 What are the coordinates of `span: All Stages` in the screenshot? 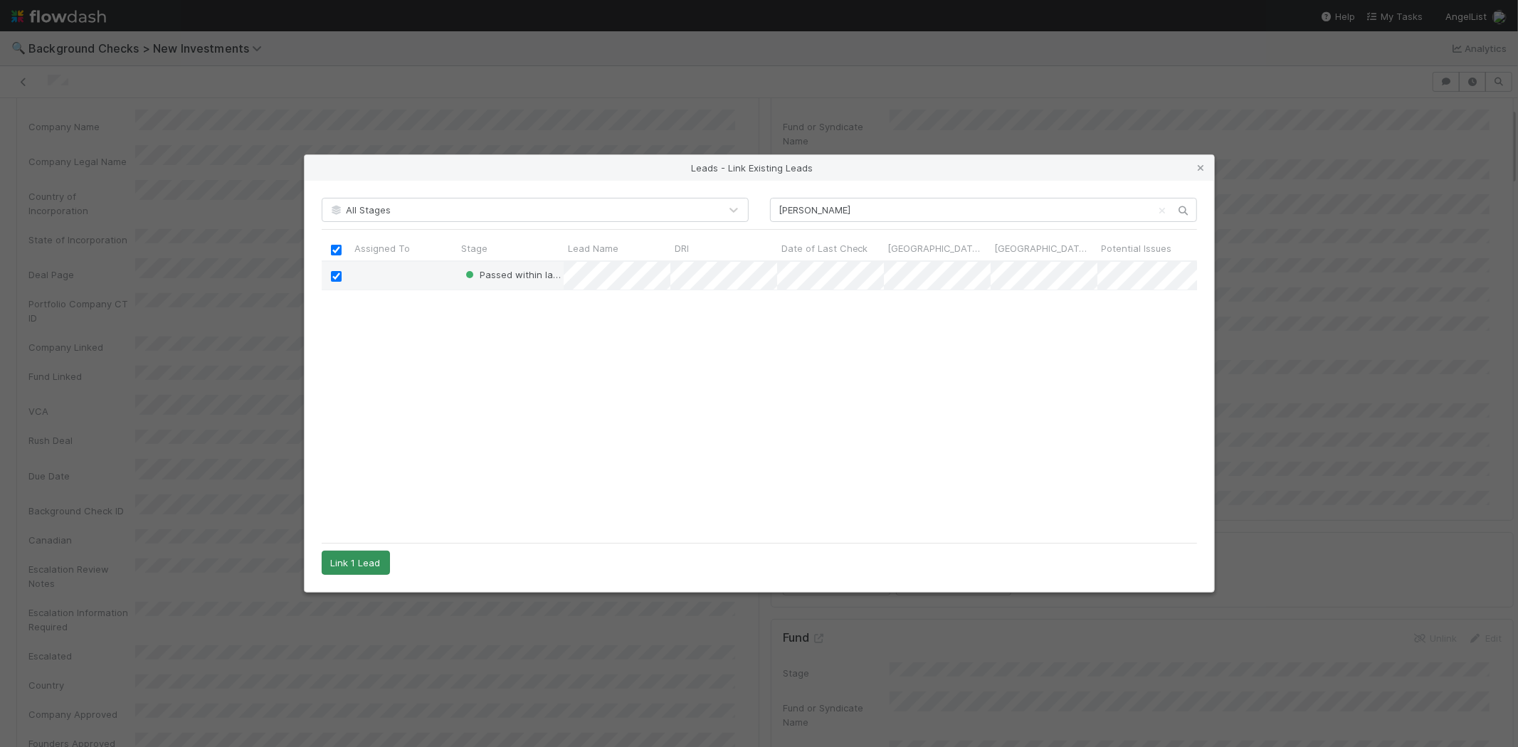 It's located at (360, 210).